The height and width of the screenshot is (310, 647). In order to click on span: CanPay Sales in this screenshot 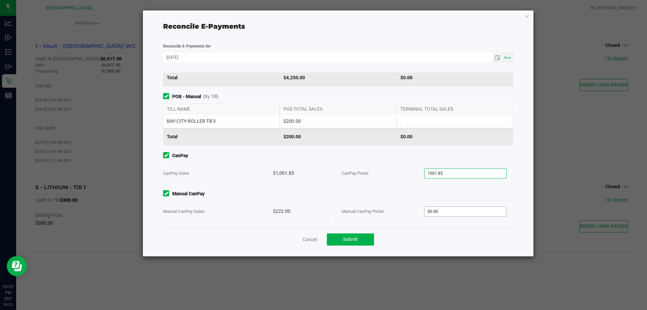, I will do `click(176, 173)`.